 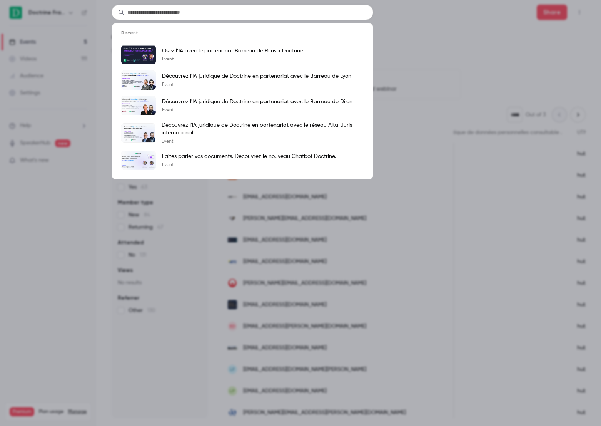 I want to click on p: Découvrez l'IA juridique de Doctrine en partenariat avec le Barreau de Lyon, so click(x=257, y=76).